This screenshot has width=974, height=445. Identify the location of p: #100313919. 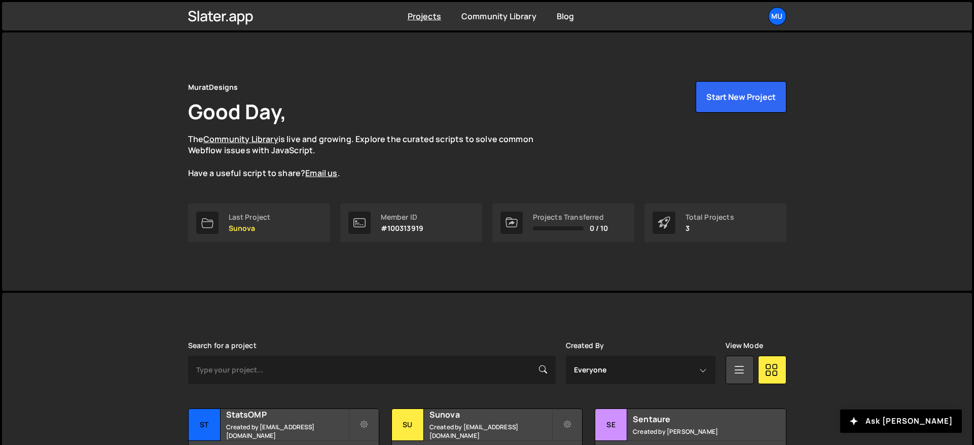
(402, 228).